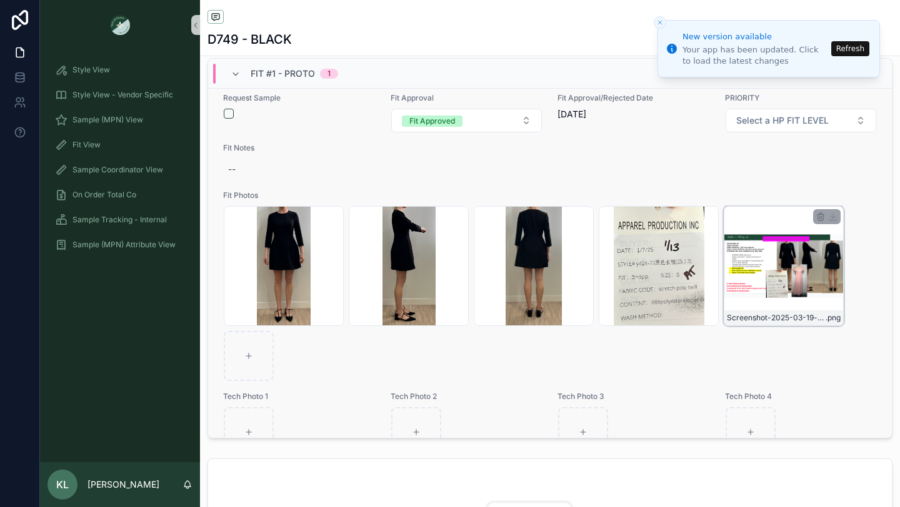  I want to click on span: Sample (MPN) Attribute View, so click(124, 245).